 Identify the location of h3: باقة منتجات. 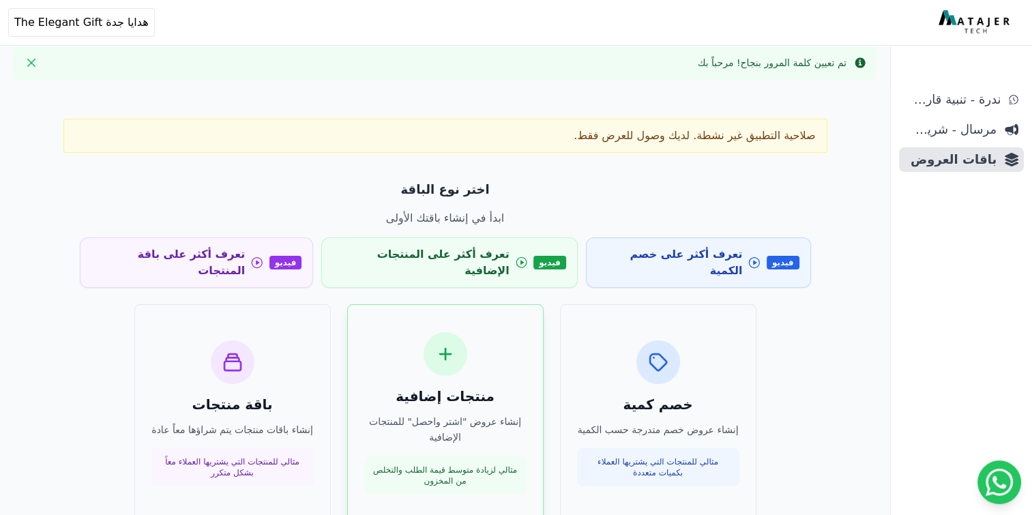
(233, 404).